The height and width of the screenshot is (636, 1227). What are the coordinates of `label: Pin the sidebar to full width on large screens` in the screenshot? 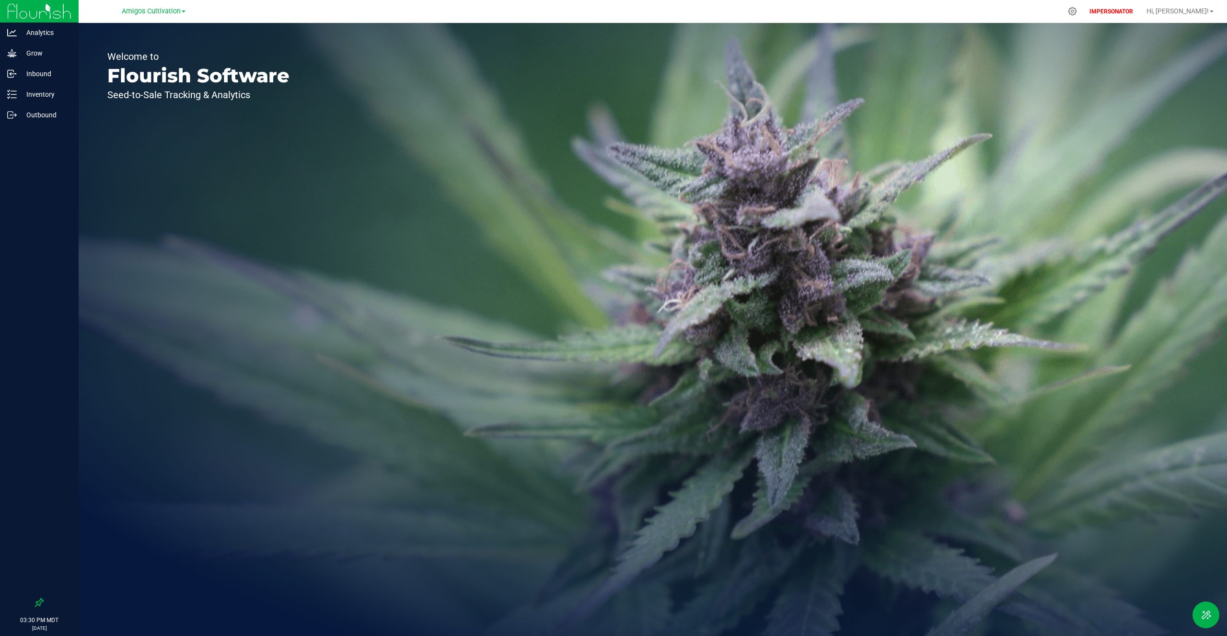 It's located at (39, 603).